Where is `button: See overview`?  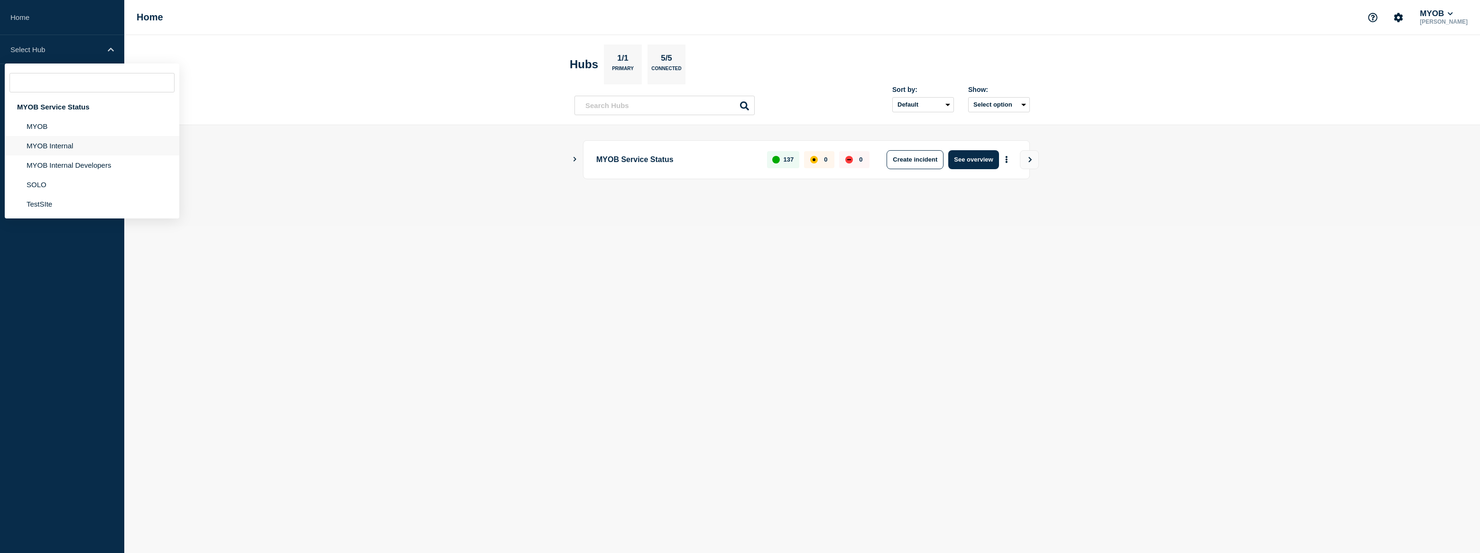 button: See overview is located at coordinates (973, 160).